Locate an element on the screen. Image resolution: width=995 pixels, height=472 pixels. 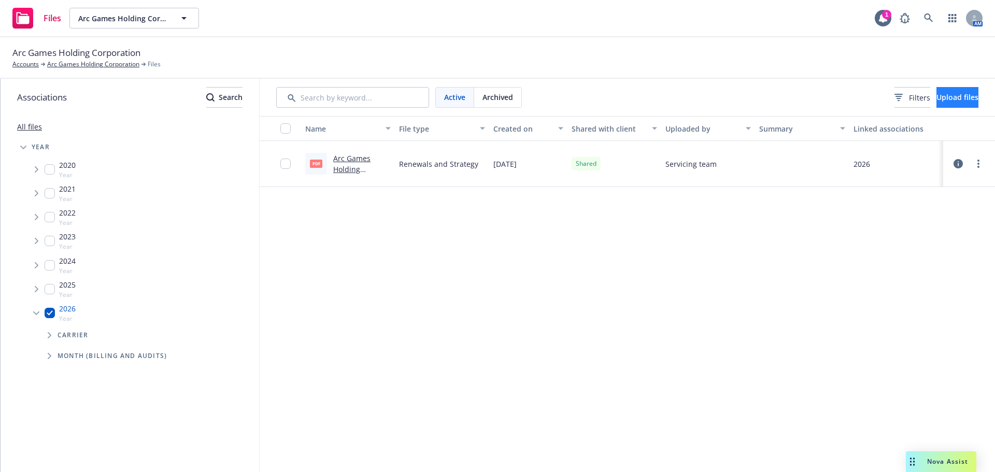
input: Toggle Row Selected is located at coordinates (285, 164).